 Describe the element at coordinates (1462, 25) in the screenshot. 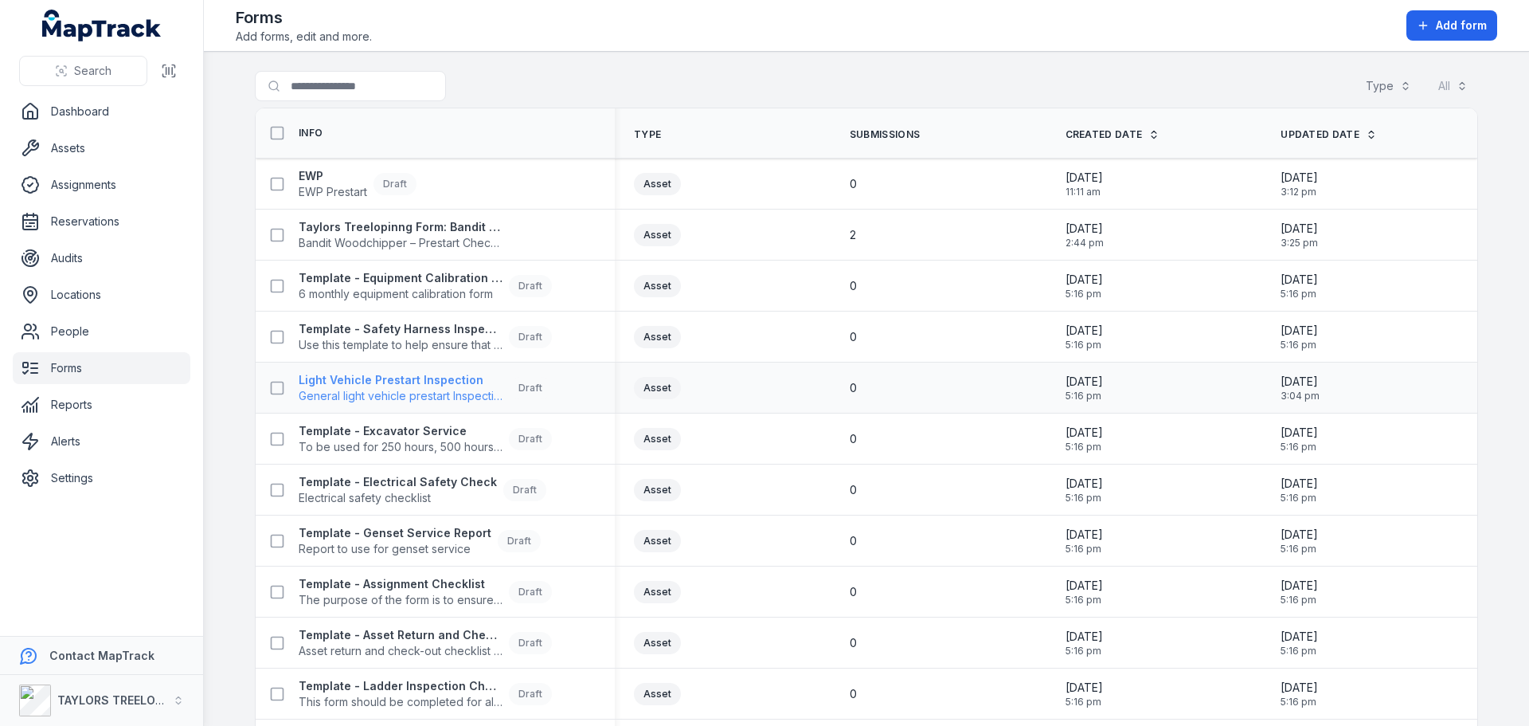

I see `span: Add form` at that location.